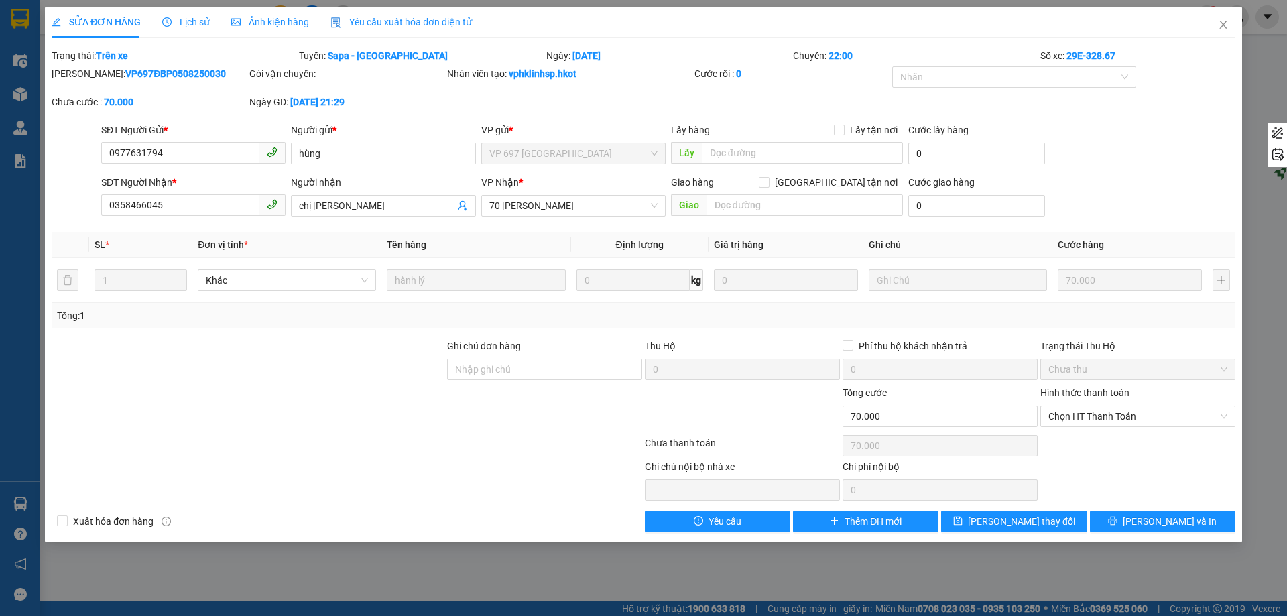  I want to click on span: Tên hàng, so click(406, 245).